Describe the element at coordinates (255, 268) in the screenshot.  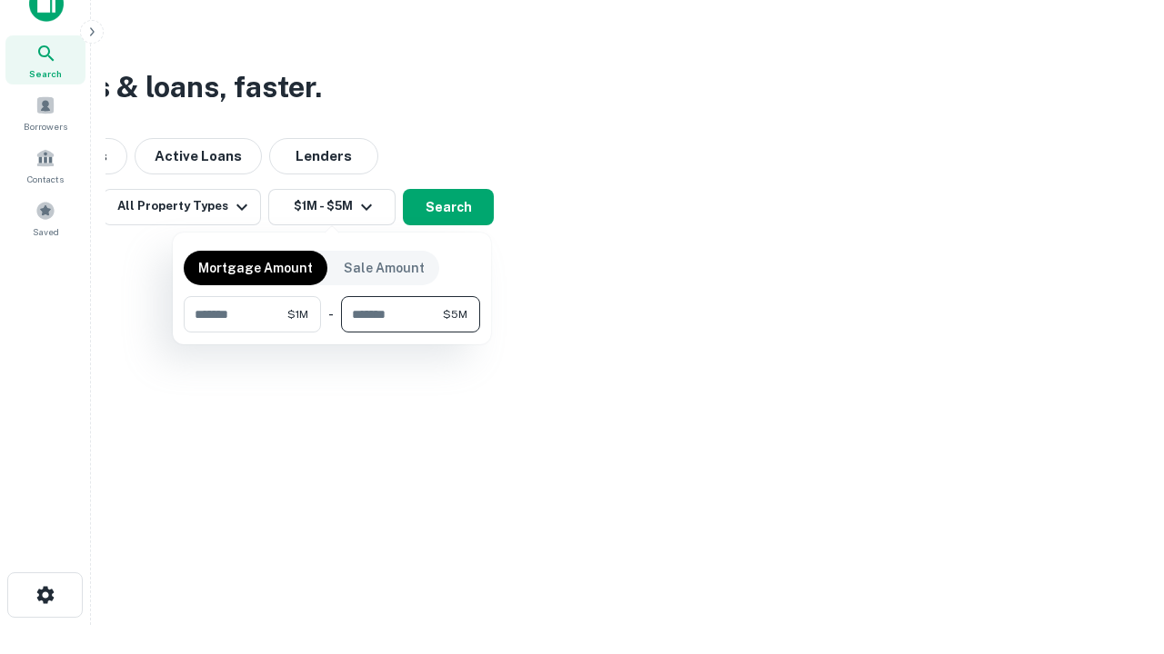
I see `p: Mortgage Amount` at that location.